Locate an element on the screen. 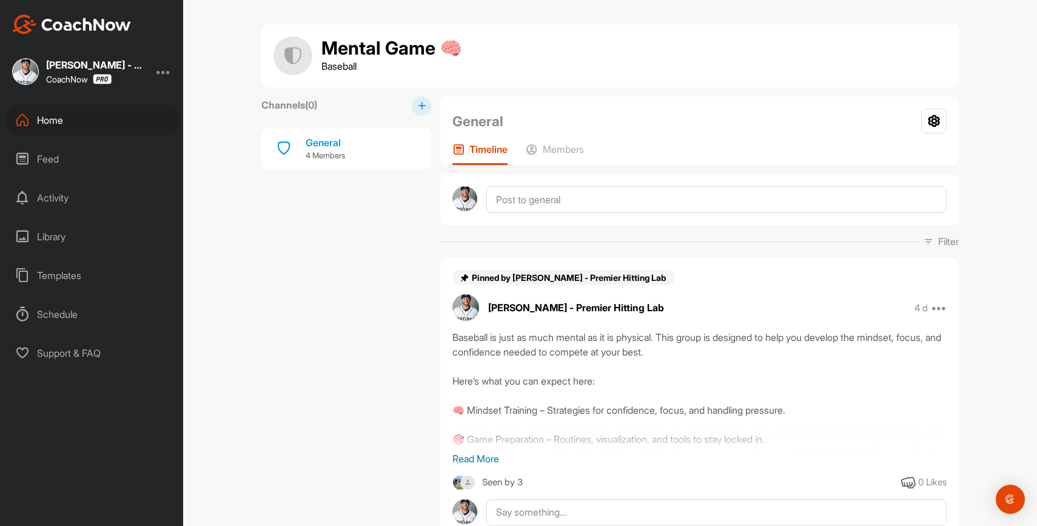  h2: General is located at coordinates (478, 121).